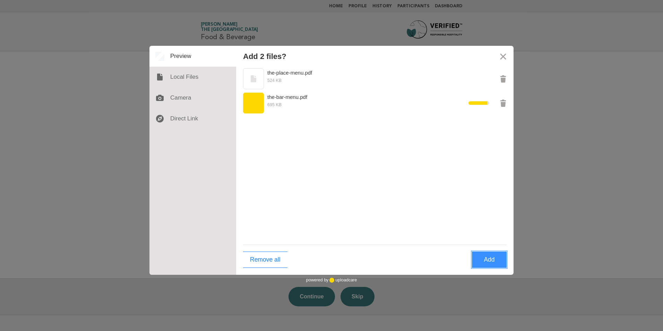 The height and width of the screenshot is (331, 663). What do you see at coordinates (193, 98) in the screenshot?
I see `div: Camera` at bounding box center [193, 98].